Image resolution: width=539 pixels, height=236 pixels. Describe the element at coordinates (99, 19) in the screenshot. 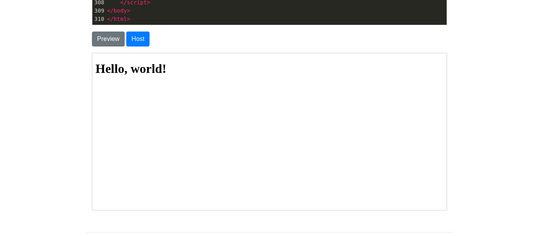

I see `div: 310` at that location.